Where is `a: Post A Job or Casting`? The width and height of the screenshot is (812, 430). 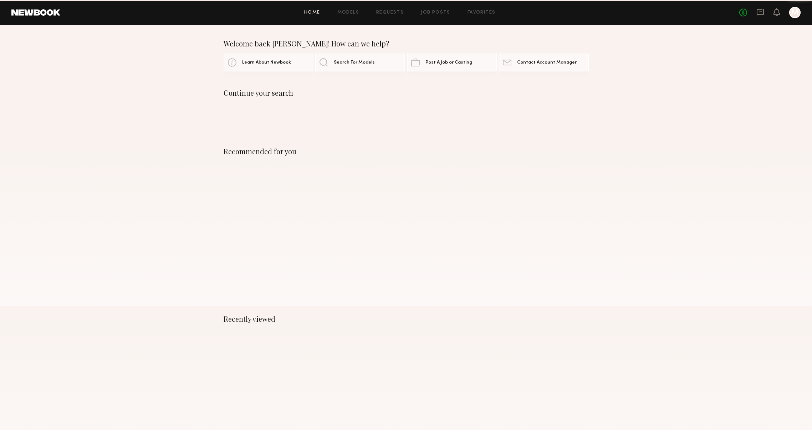
a: Post A Job or Casting is located at coordinates (452, 62).